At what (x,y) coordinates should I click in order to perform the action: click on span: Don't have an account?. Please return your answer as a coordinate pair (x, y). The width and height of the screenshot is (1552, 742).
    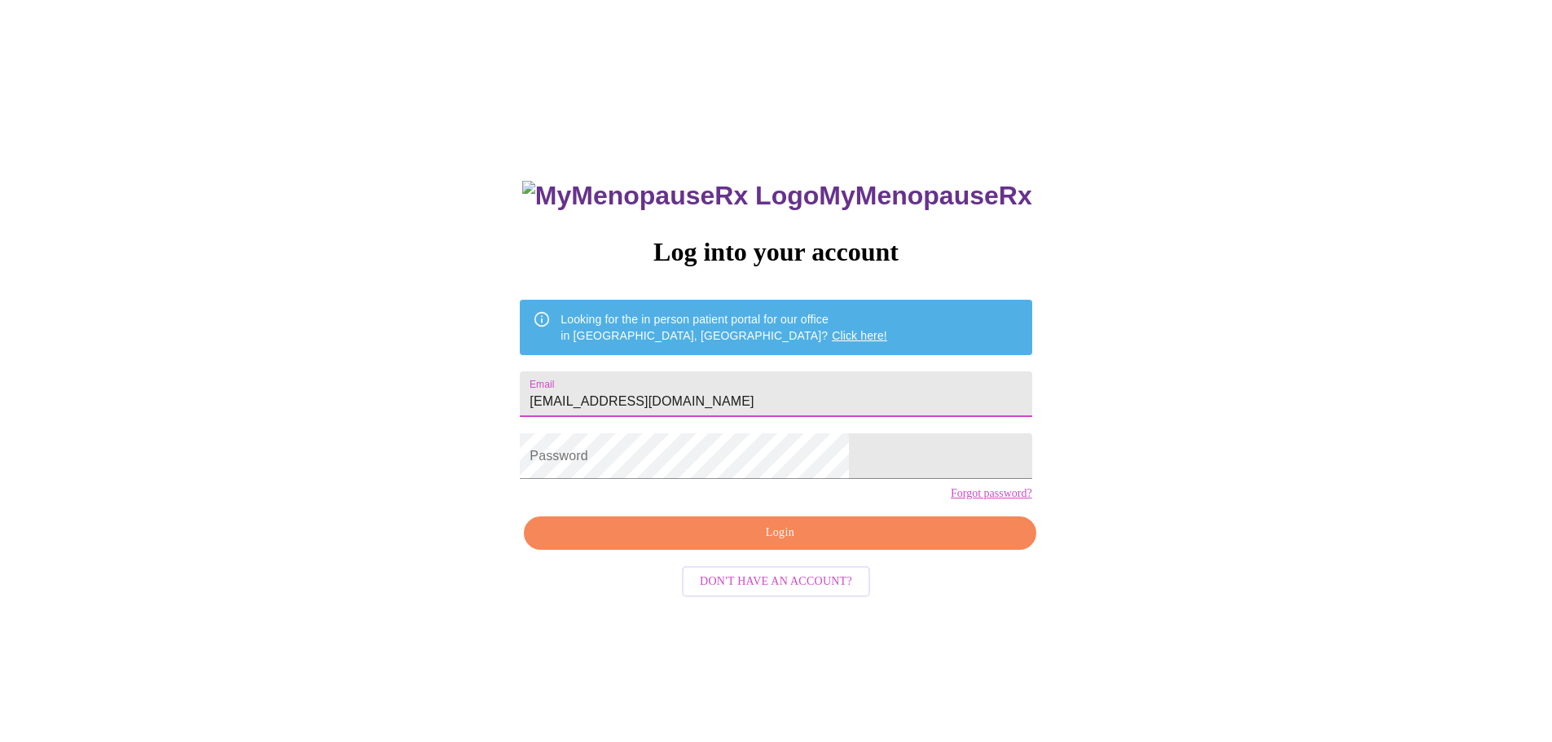
    Looking at the image, I should click on (776, 582).